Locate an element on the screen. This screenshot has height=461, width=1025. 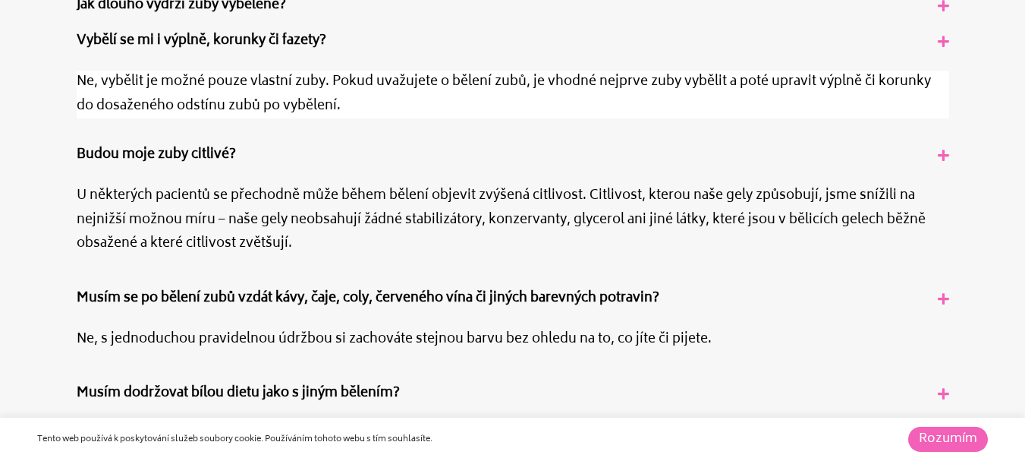
p: Ne, vybělit je možné pouze vlastní zuby. Pokud uvažujete o bělení zubů, je vhodné nejprve zuby vy... is located at coordinates (513, 94).